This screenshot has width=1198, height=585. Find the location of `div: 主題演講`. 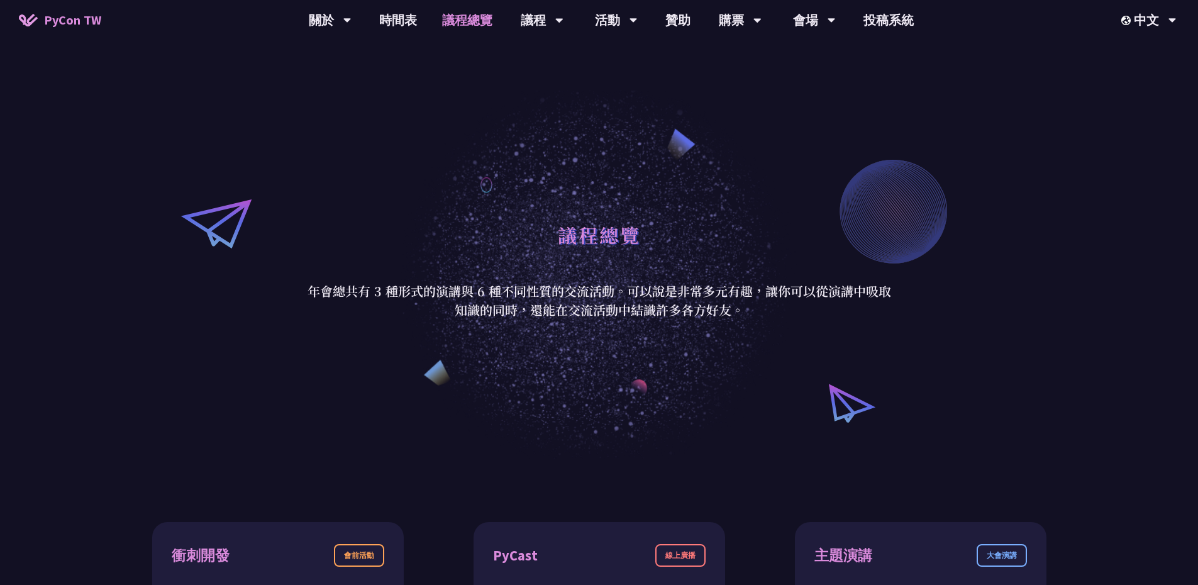

div: 主題演講 is located at coordinates (843, 555).